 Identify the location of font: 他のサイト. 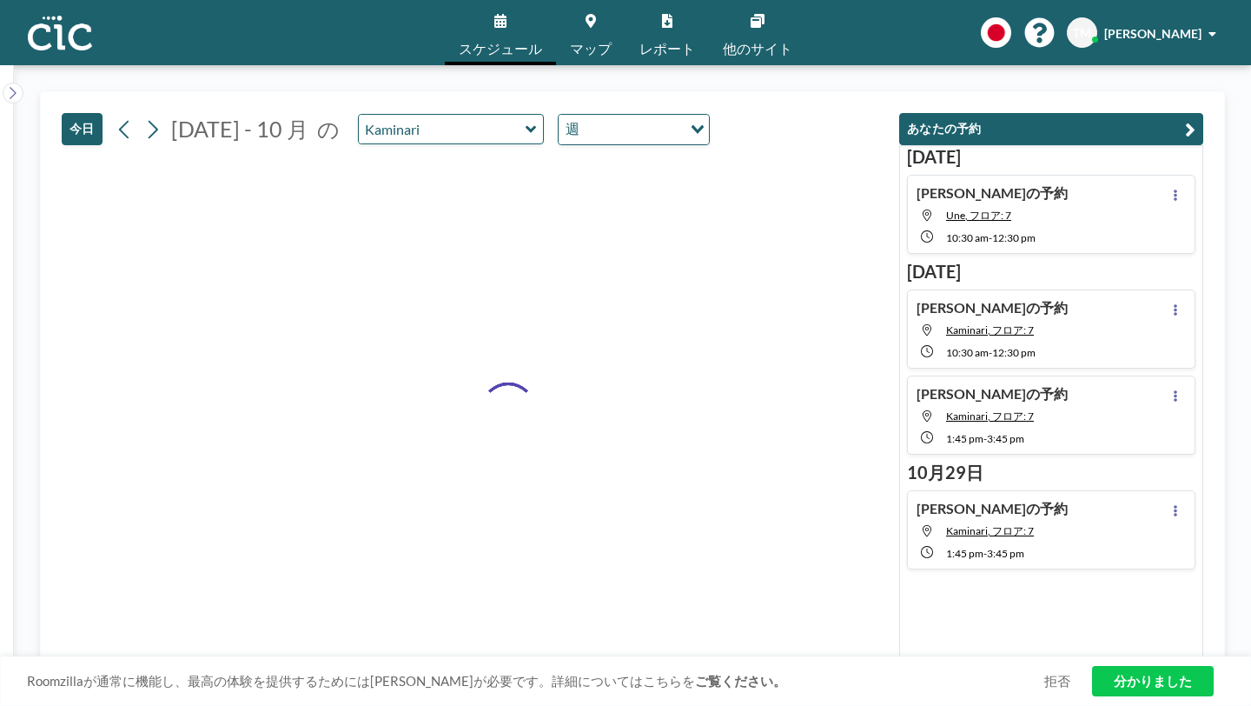
(758, 48).